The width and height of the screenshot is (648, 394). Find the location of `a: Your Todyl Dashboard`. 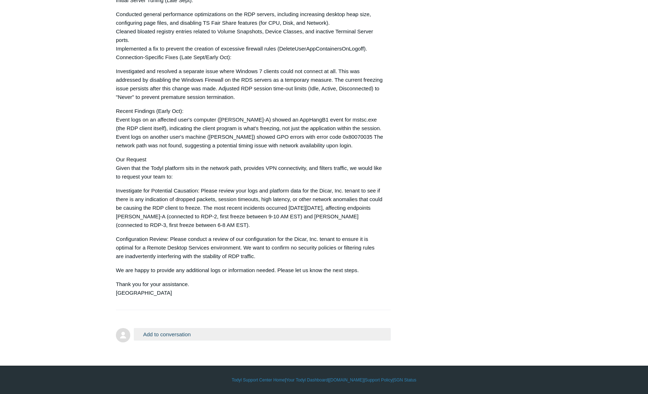

a: Your Todyl Dashboard is located at coordinates (307, 380).